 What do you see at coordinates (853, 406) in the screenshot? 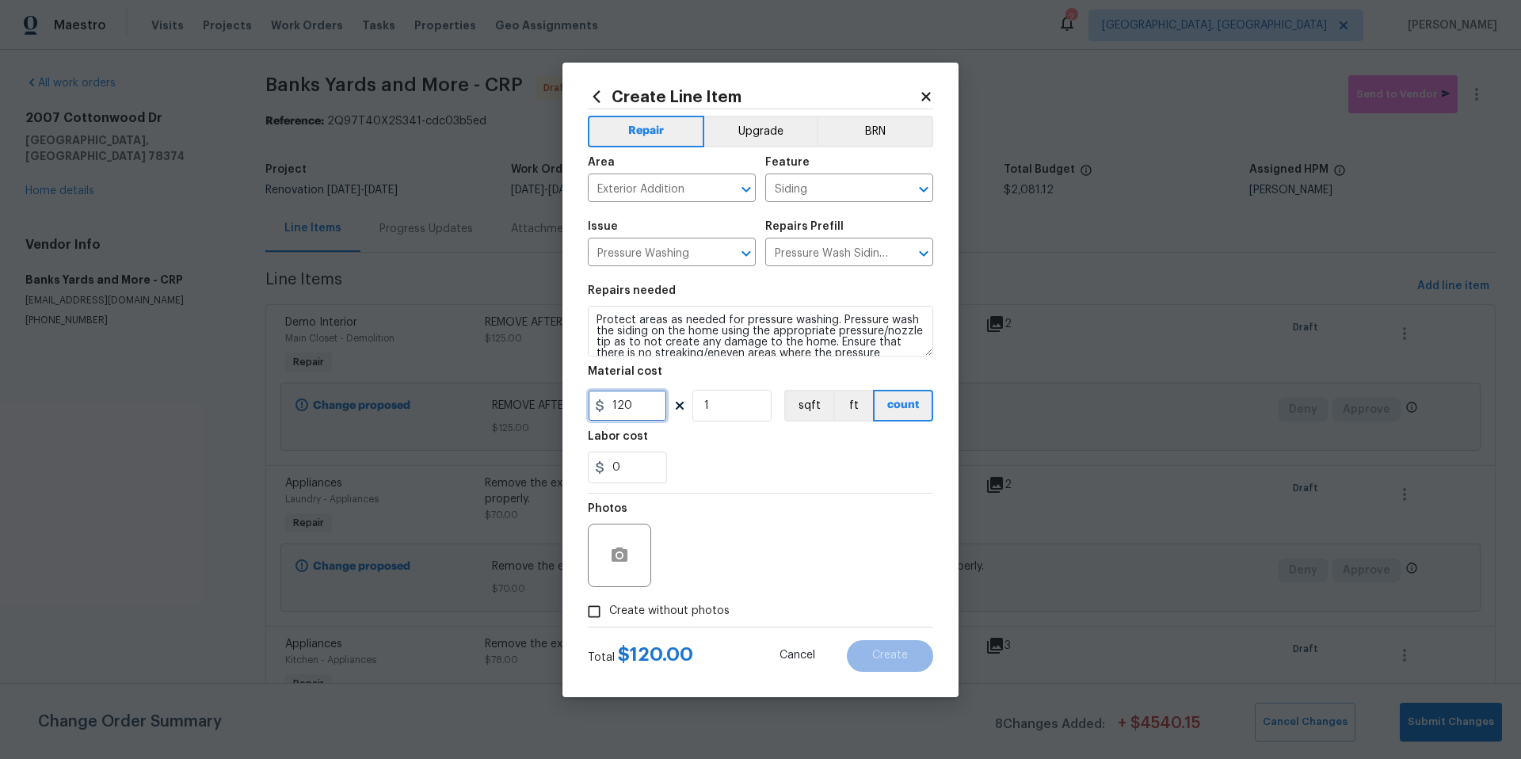
I see `button: ft` at bounding box center [853, 406].